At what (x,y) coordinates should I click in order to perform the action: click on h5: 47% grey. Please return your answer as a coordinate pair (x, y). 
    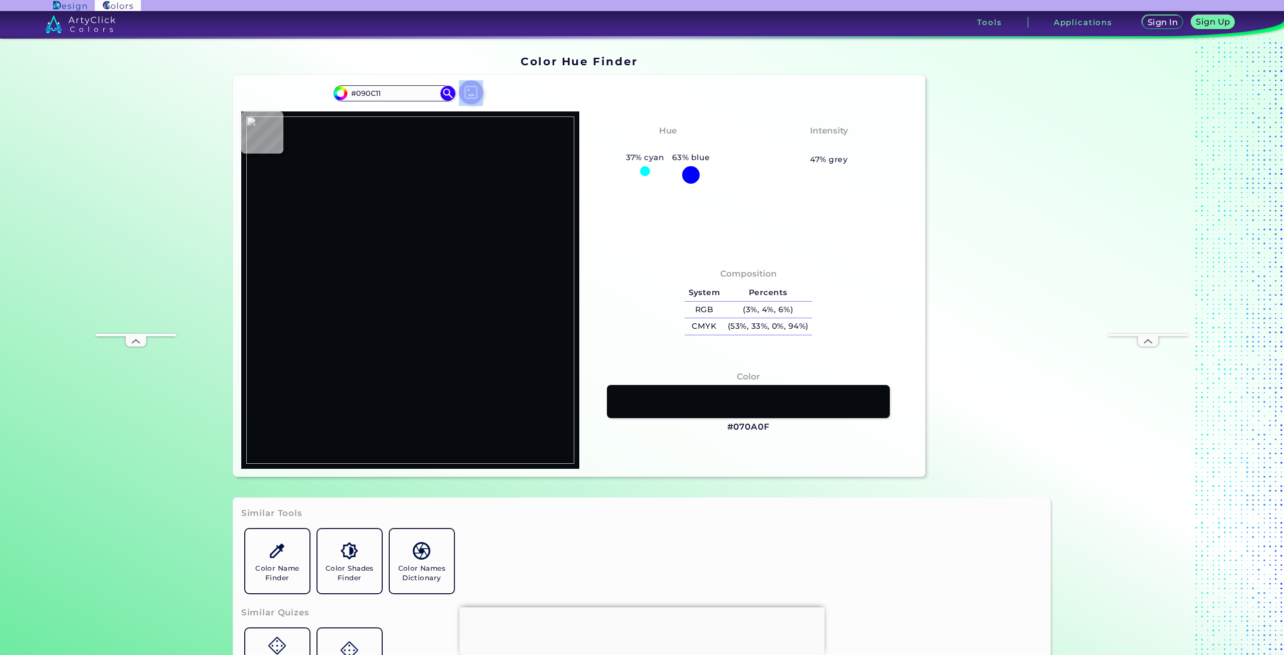
    Looking at the image, I should click on (829, 160).